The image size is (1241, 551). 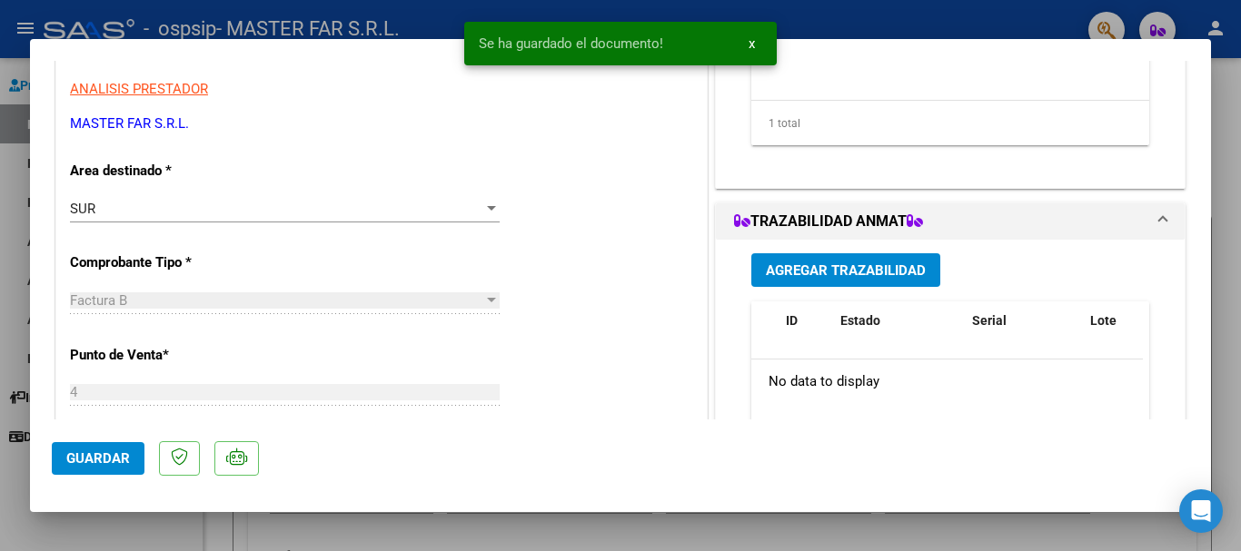 What do you see at coordinates (1103, 321) in the screenshot?
I see `span: Lote` at bounding box center [1103, 321].